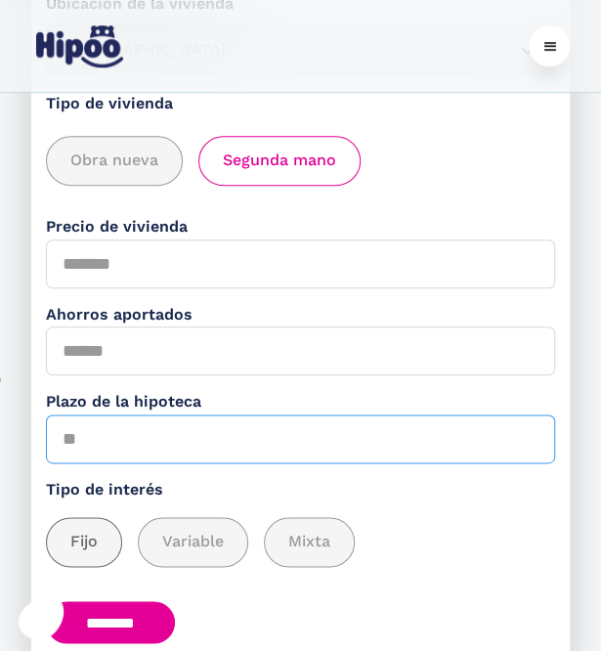  What do you see at coordinates (280, 160) in the screenshot?
I see `span: Segunda mano` at bounding box center [280, 160].